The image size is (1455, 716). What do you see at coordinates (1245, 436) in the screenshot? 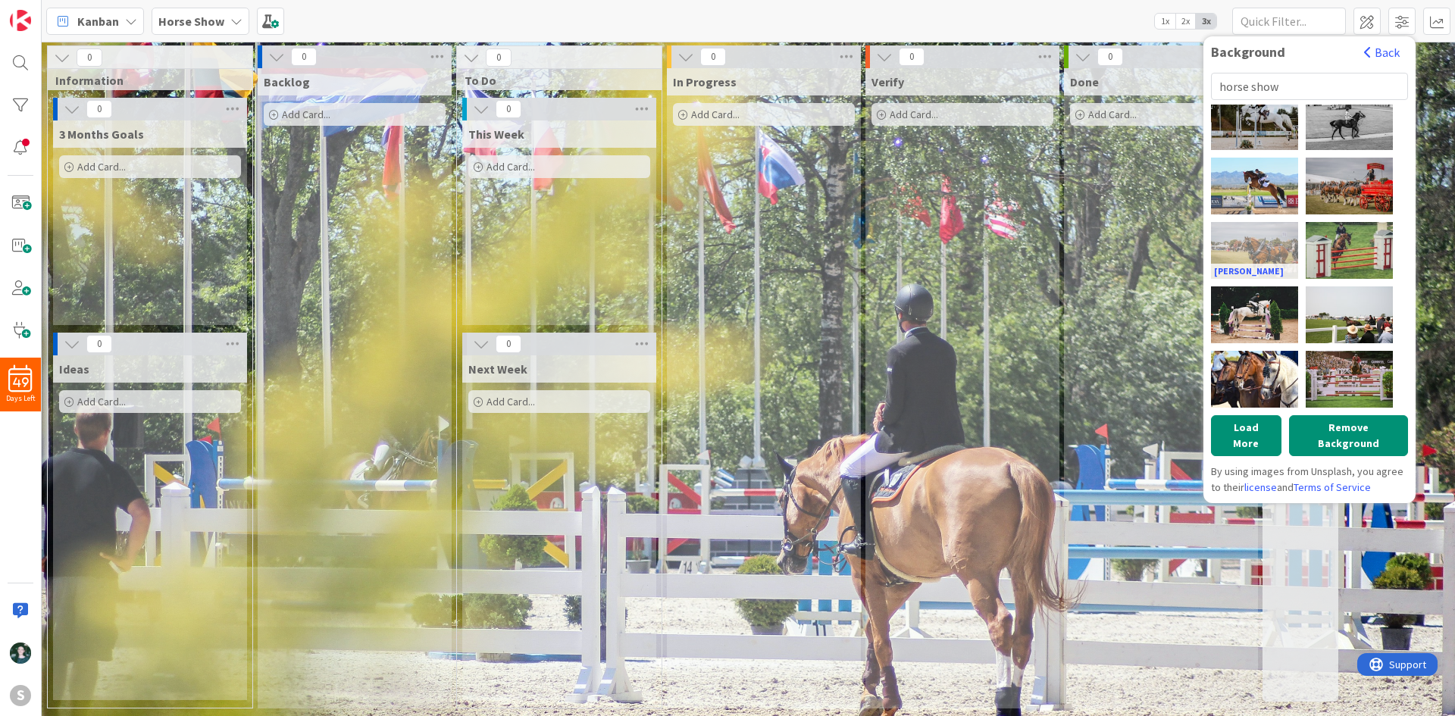
I see `button: Load More` at bounding box center [1245, 436].